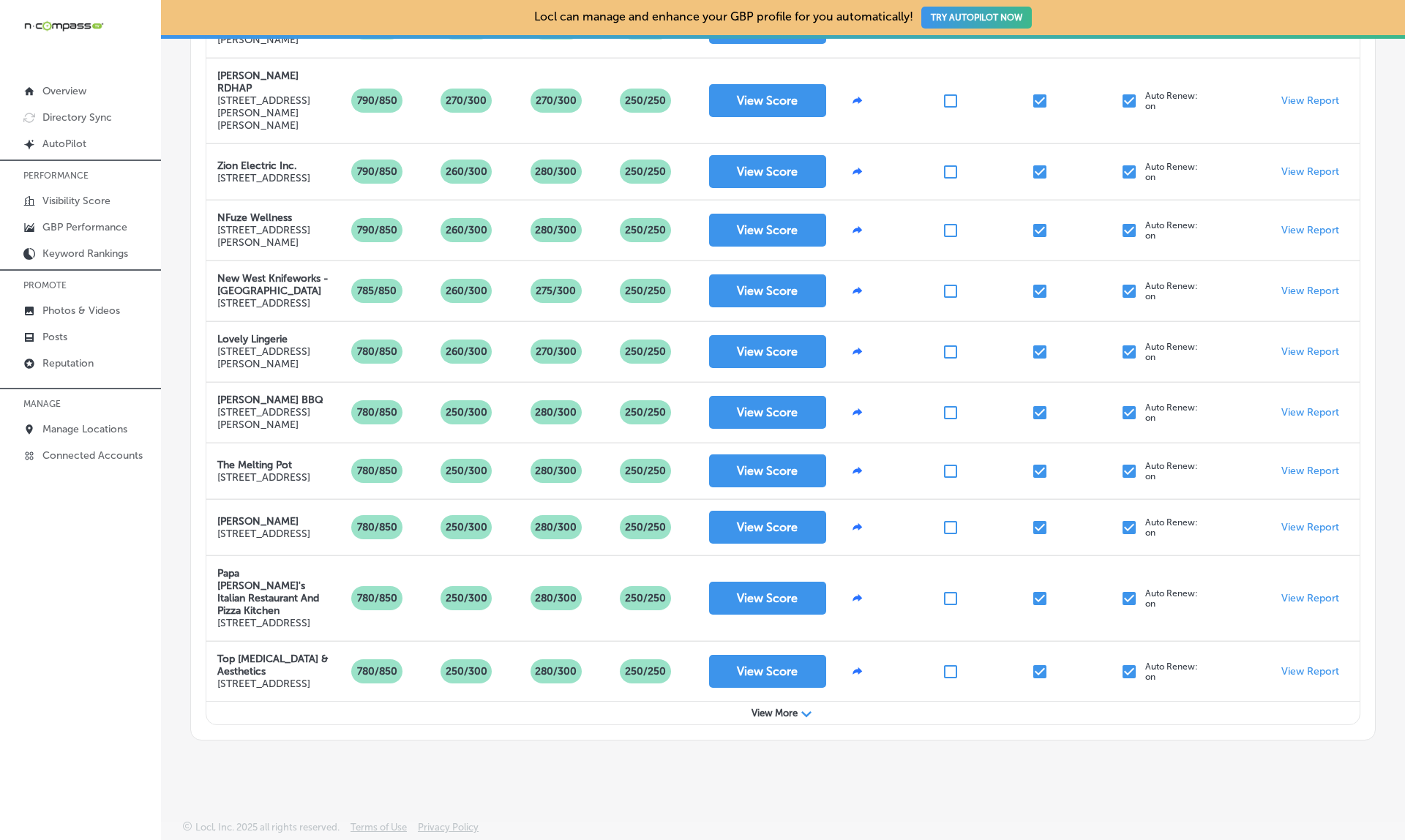  Describe the element at coordinates (555, 290) in the screenshot. I see `p: 275/300` at that location.